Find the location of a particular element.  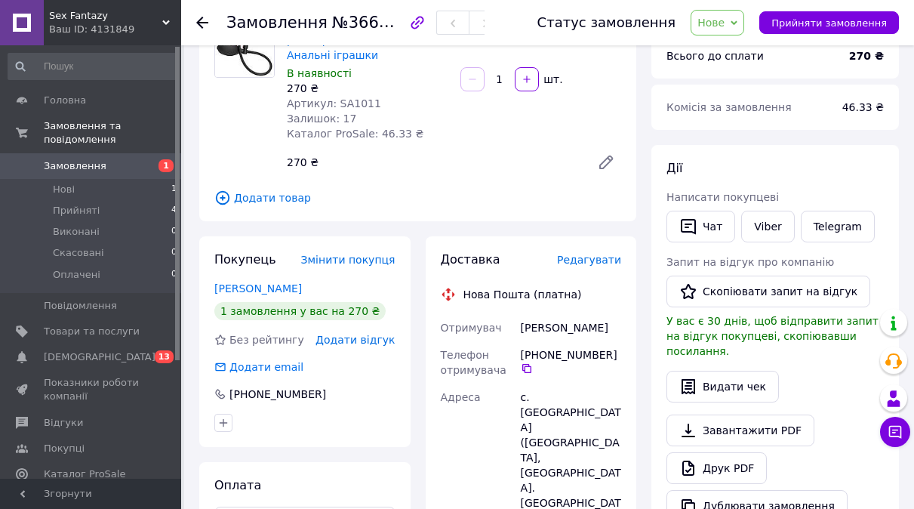

span: Нові is located at coordinates (63, 189).